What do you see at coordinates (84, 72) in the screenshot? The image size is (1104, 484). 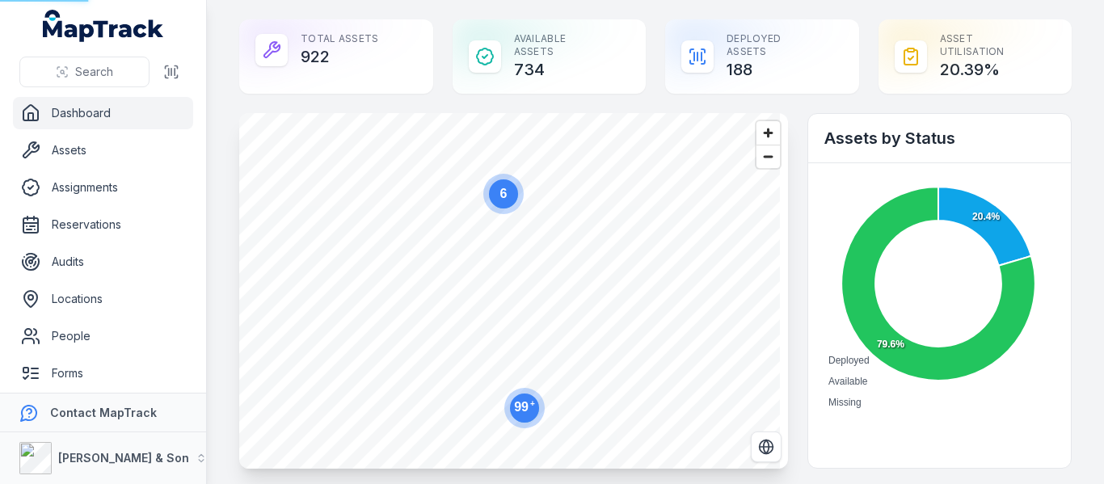 I see `button: Search` at bounding box center [84, 72].